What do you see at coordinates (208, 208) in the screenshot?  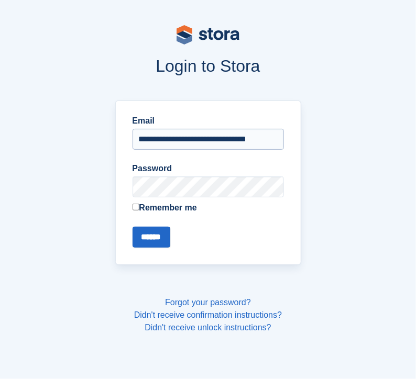 I see `label: Remember me` at bounding box center [208, 208].